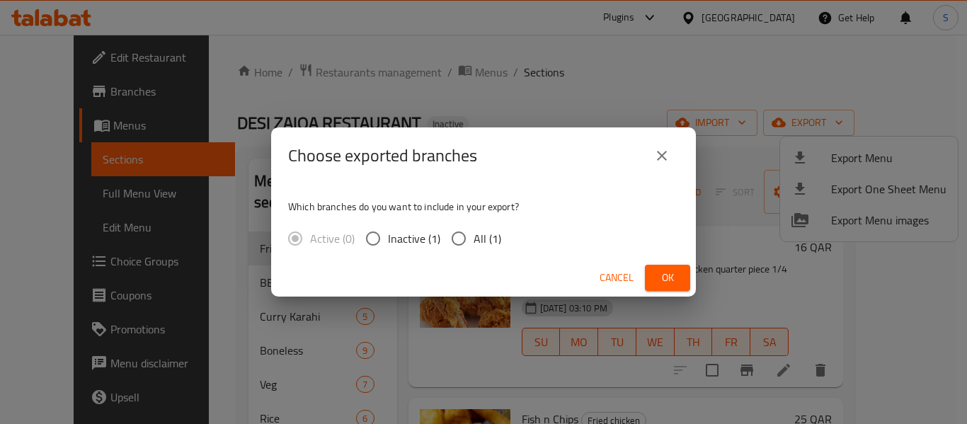 The image size is (967, 424). What do you see at coordinates (616, 277) in the screenshot?
I see `button: Cancel` at bounding box center [616, 277].